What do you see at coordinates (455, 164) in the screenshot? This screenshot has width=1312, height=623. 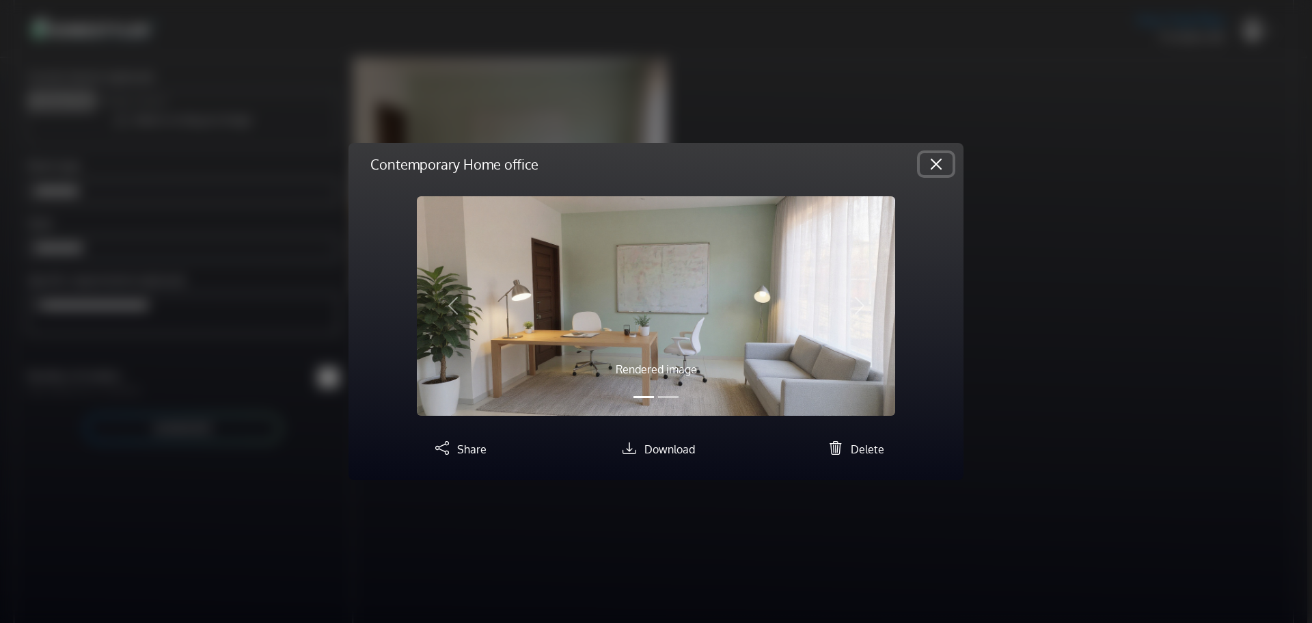 I see `h5: Contemporary Home office` at bounding box center [455, 164].